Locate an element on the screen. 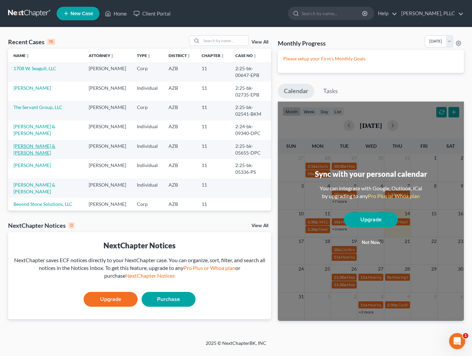 The width and height of the screenshot is (472, 356). div: 15 is located at coordinates (51, 42).